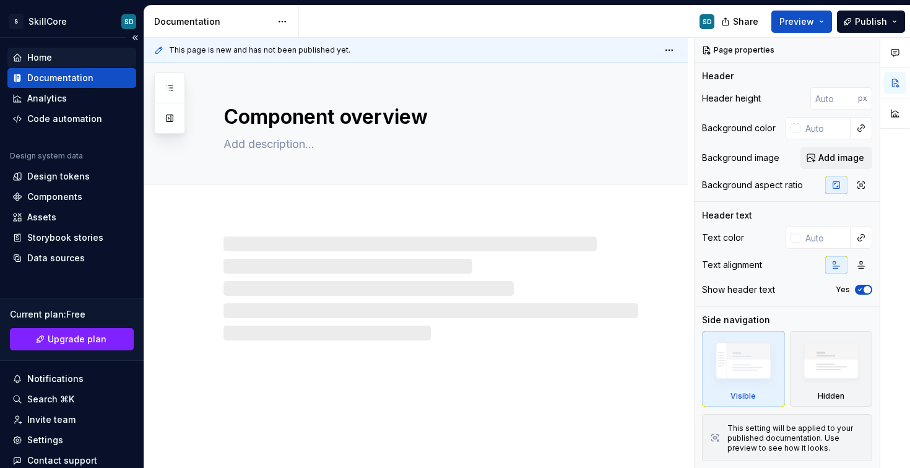 The height and width of the screenshot is (468, 910). Describe the element at coordinates (752, 185) in the screenshot. I see `div: Background aspect ratio` at that location.